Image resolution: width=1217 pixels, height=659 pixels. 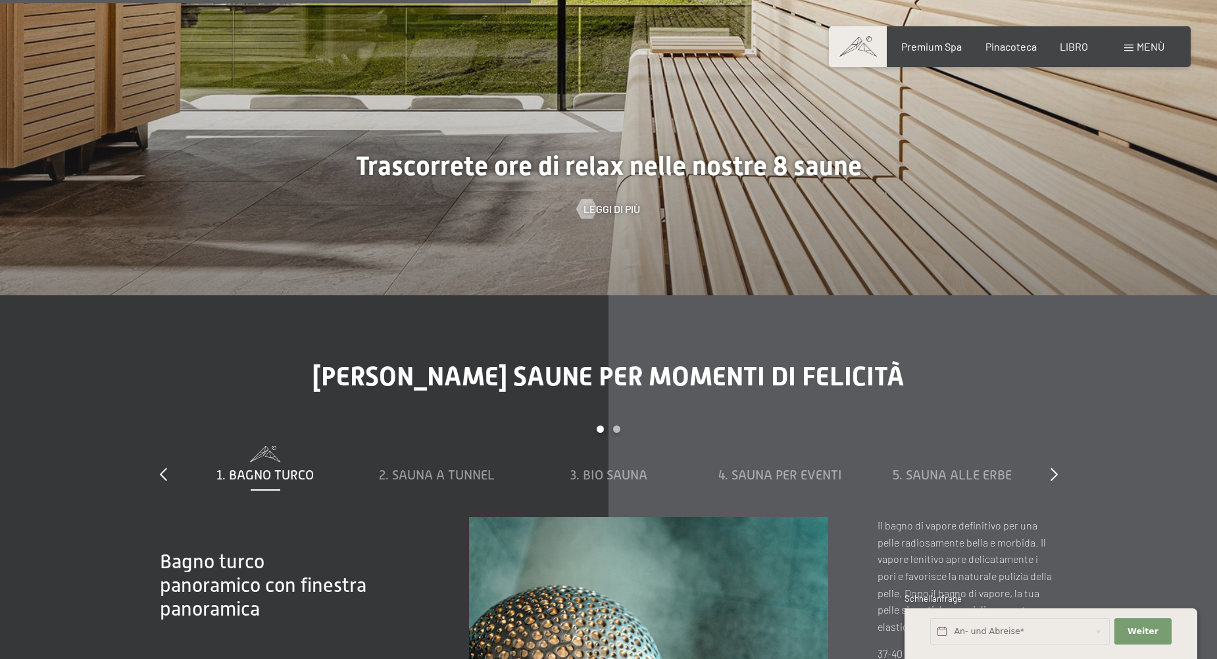 What do you see at coordinates (780, 475) in the screenshot?
I see `span: 4. Sauna per eventi` at bounding box center [780, 475].